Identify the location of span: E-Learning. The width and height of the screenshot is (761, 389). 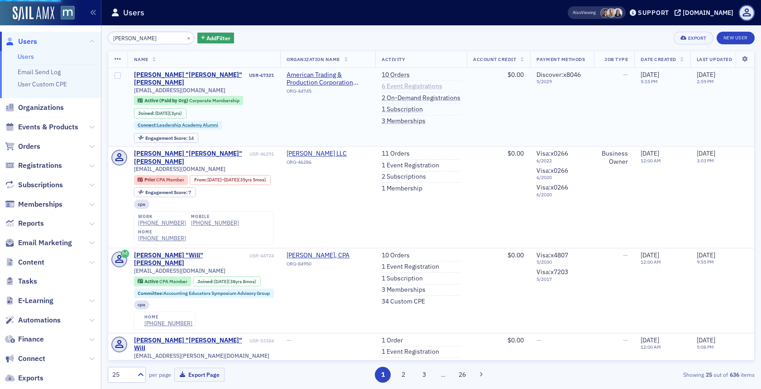
(36, 301).